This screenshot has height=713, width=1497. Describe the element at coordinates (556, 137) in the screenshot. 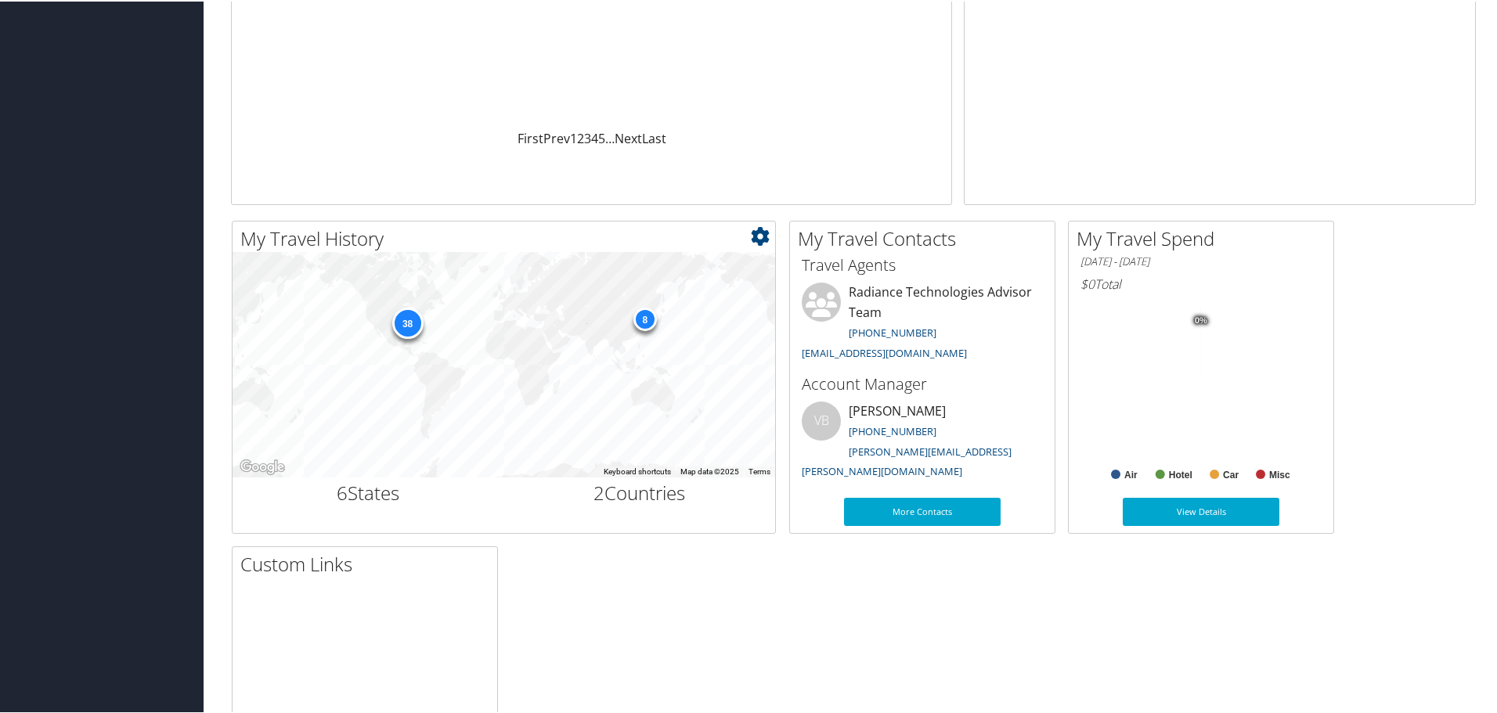

I see `a: Prev` at that location.